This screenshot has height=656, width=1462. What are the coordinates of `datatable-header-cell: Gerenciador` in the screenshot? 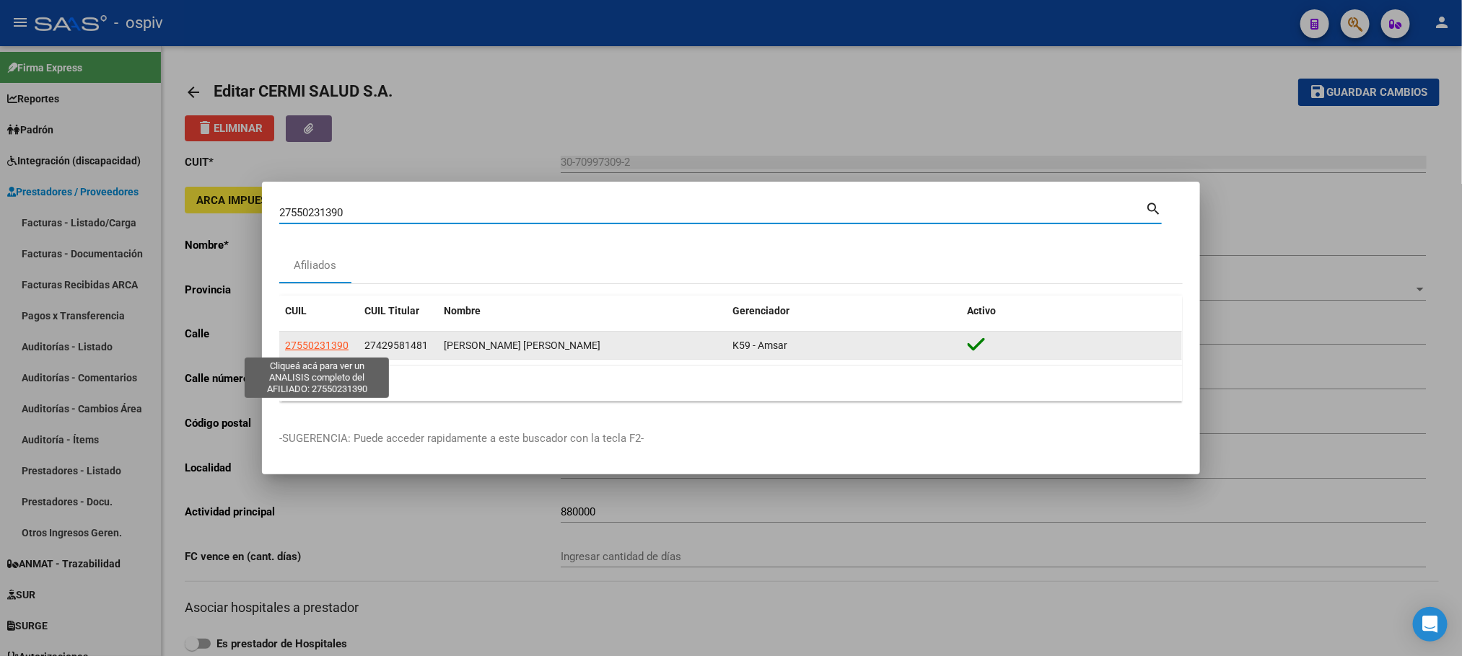 It's located at (844, 311).